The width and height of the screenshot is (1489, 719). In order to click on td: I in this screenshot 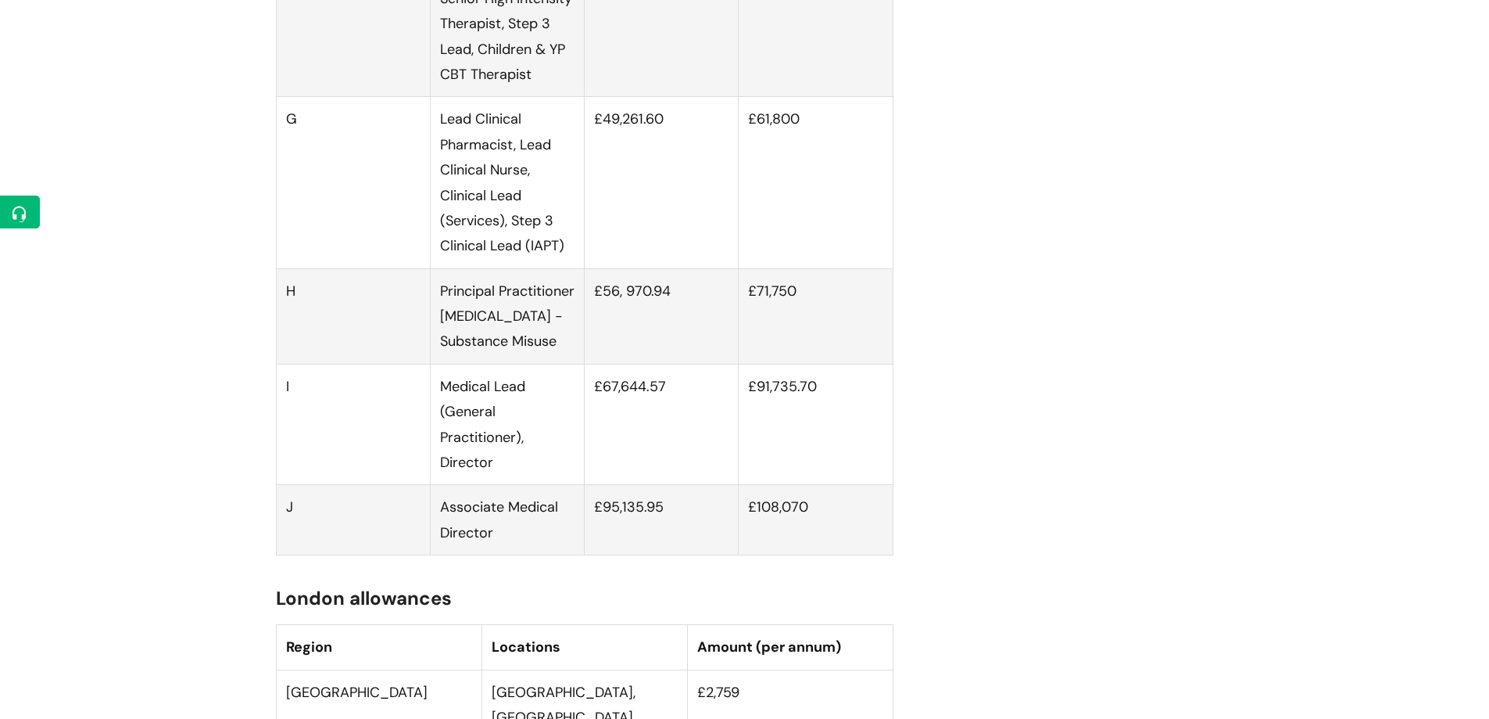, I will do `click(353, 424)`.